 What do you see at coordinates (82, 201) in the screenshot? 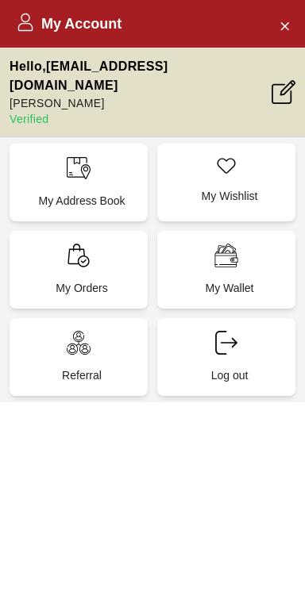
I see `p: My Address Book` at bounding box center [82, 201].